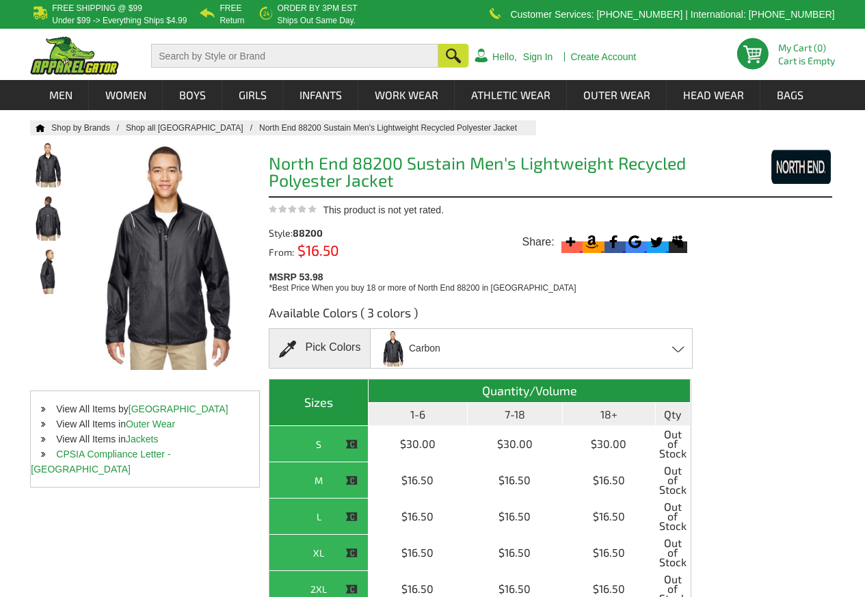  I want to click on a: Infants, so click(321, 95).